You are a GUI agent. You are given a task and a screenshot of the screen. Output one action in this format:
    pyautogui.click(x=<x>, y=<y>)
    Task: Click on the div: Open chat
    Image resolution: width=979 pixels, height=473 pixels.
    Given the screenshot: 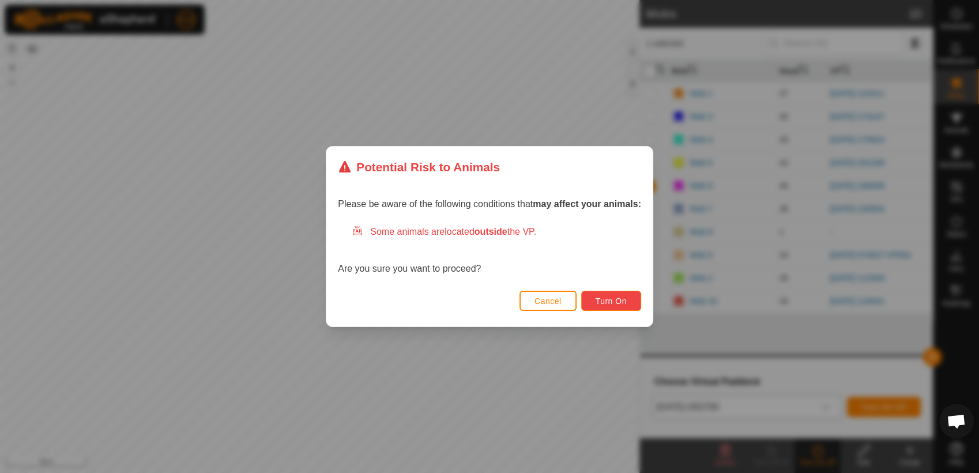 What is the action you would take?
    pyautogui.click(x=956, y=421)
    